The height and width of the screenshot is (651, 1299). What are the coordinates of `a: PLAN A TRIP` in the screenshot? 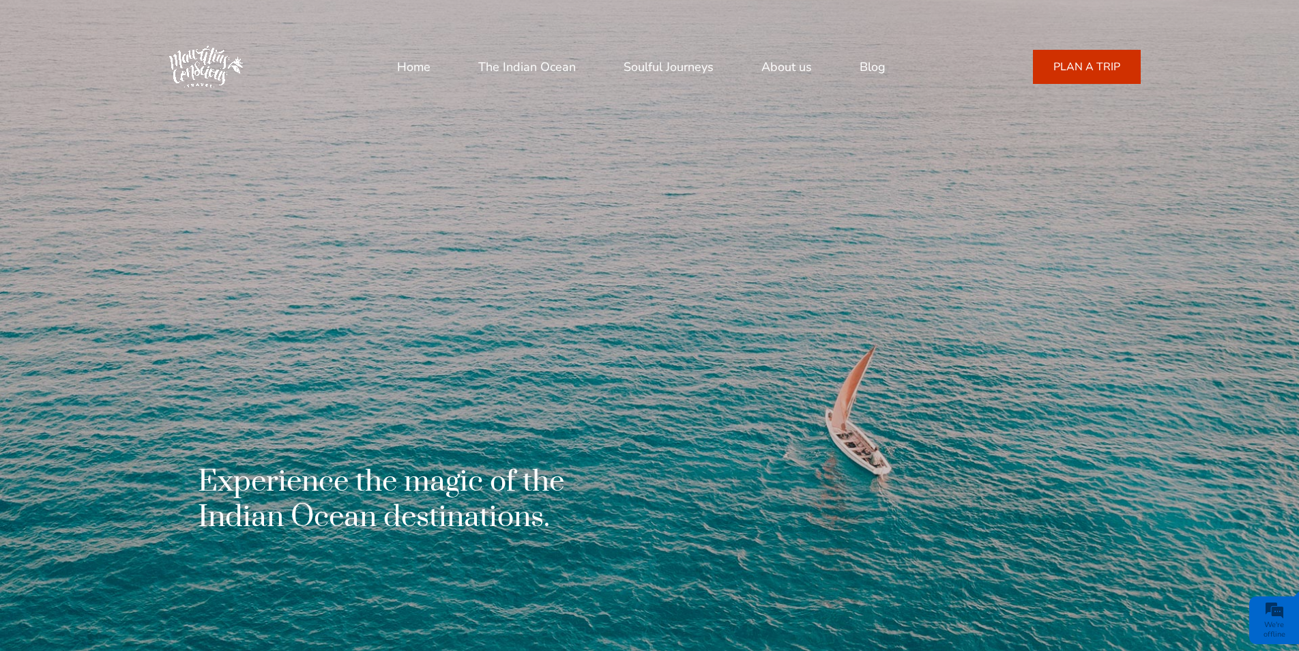 It's located at (1087, 67).